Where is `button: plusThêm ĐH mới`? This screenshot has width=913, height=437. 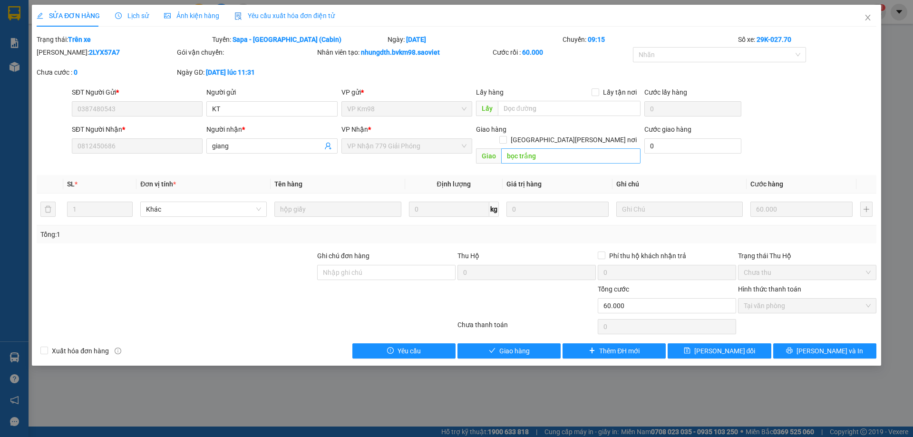
button: plusThêm ĐH mới is located at coordinates (614, 351).